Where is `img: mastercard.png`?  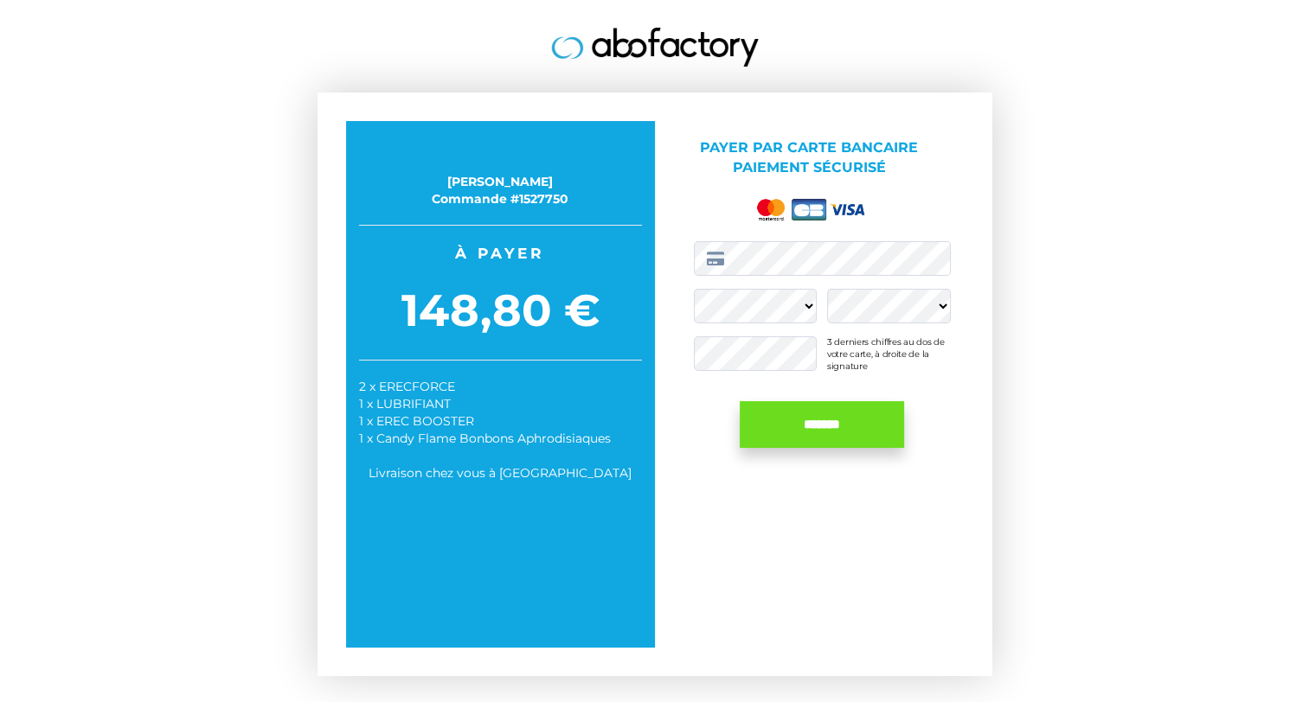
img: mastercard.png is located at coordinates (771, 209).